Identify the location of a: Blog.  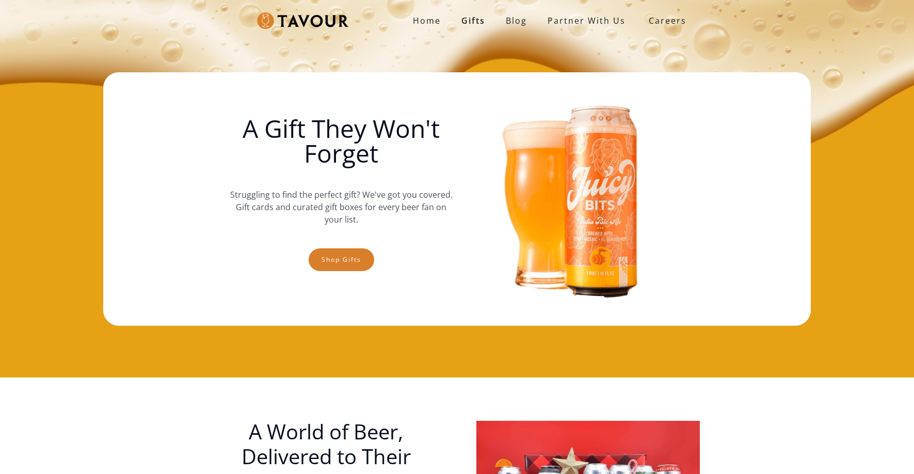
(516, 21).